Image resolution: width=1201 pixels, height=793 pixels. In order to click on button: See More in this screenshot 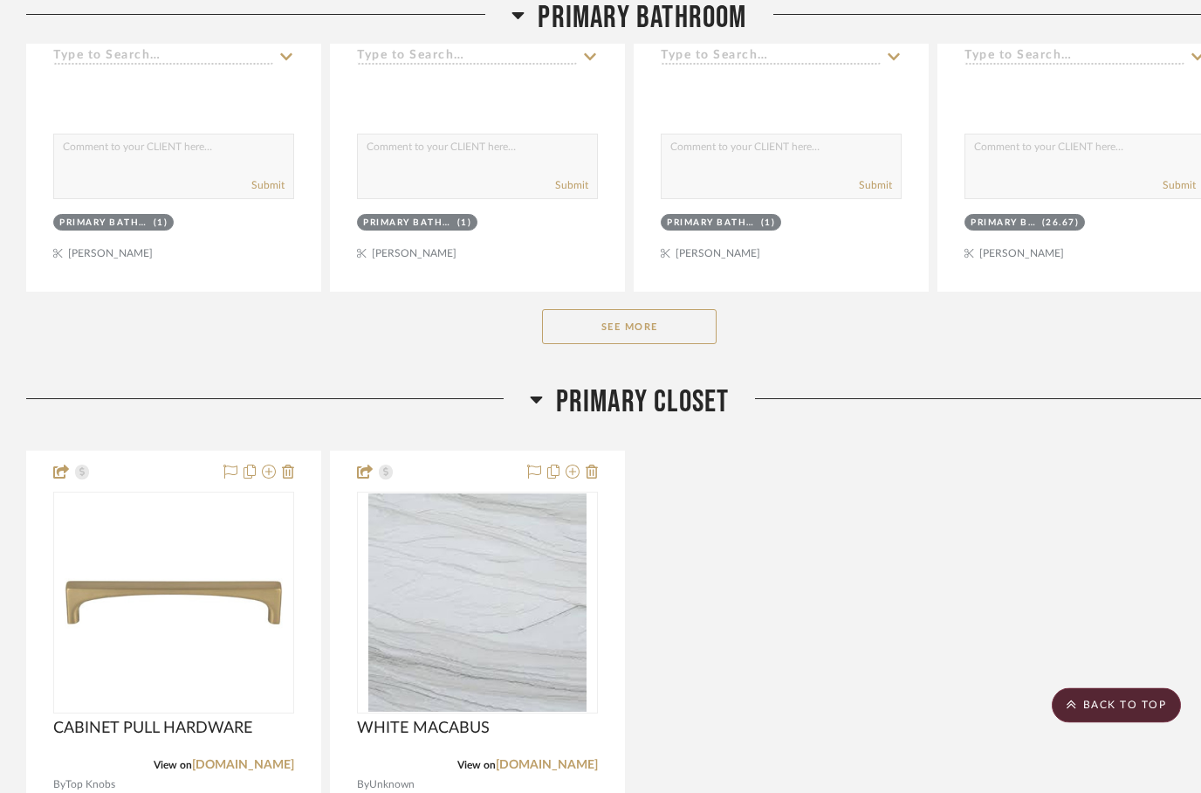, I will do `click(629, 327)`.